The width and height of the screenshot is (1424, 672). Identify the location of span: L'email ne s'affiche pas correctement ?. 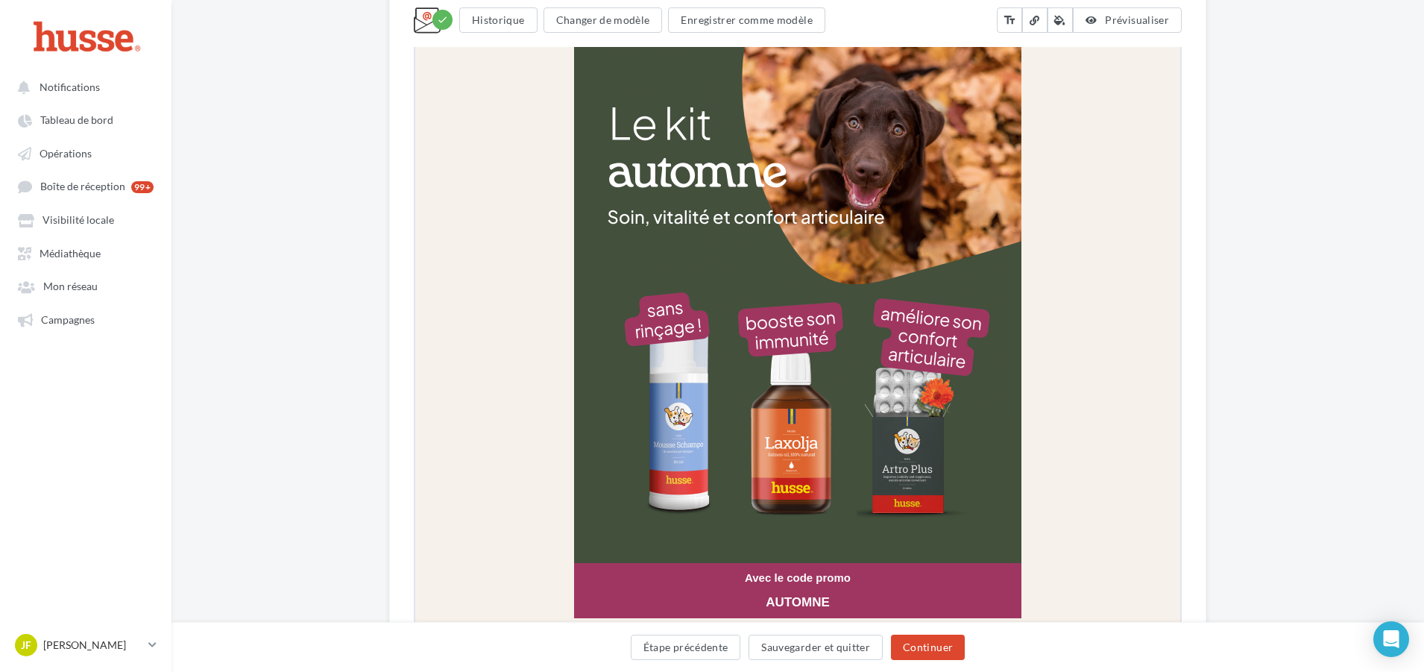
(362, 17).